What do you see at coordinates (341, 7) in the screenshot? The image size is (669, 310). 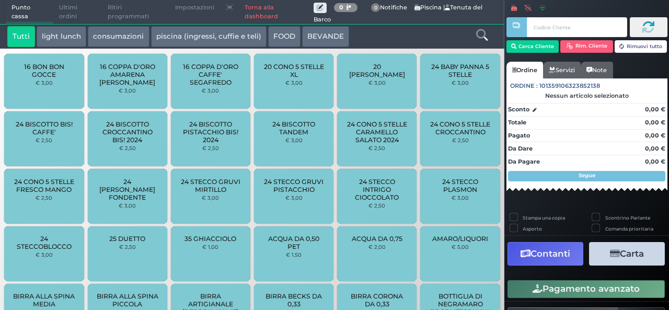 I see `b: 0` at bounding box center [341, 7].